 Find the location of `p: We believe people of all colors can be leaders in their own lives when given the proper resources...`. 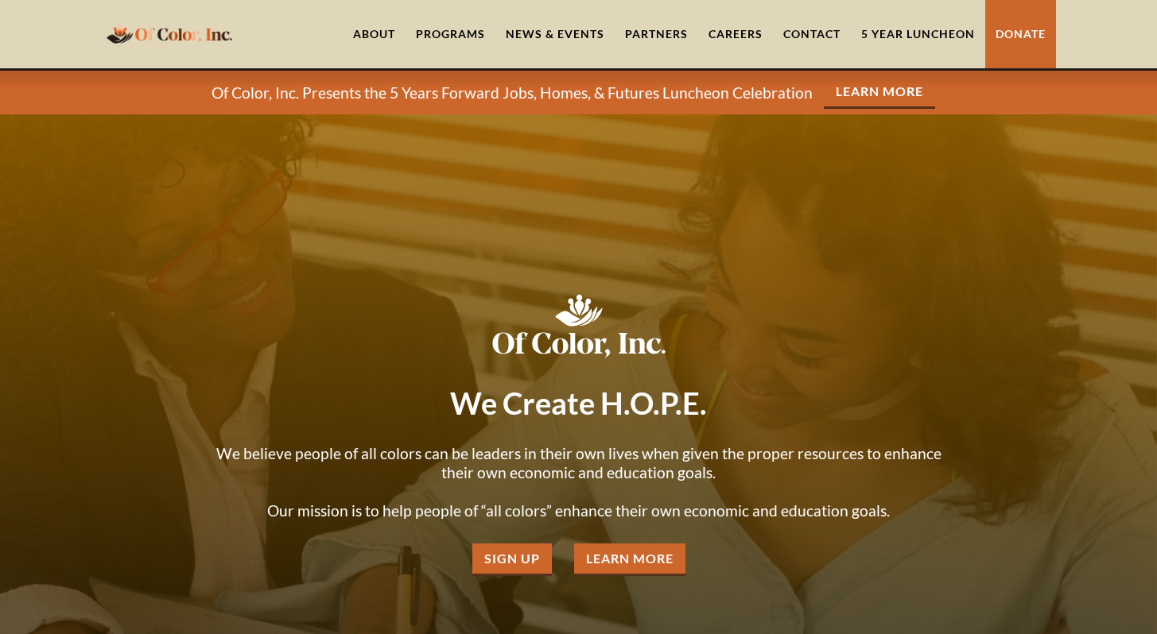

p: We believe people of all colors can be leaders in their own lives when given the proper resources... is located at coordinates (579, 483).